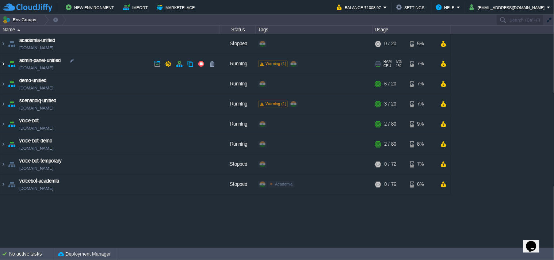 The image size is (554, 260). What do you see at coordinates (20, 20) in the screenshot?
I see `button: Env Groups` at bounding box center [20, 20].